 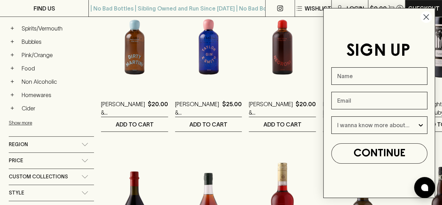 What do you see at coordinates (56, 68) in the screenshot?
I see `a: Food` at bounding box center [56, 68].